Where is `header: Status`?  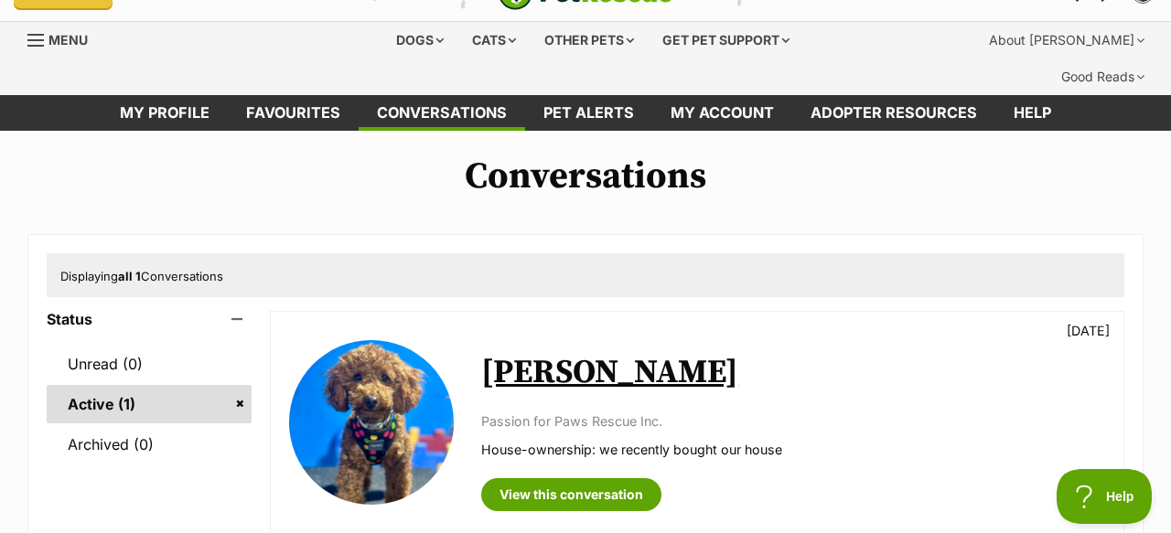 header: Status is located at coordinates (149, 319).